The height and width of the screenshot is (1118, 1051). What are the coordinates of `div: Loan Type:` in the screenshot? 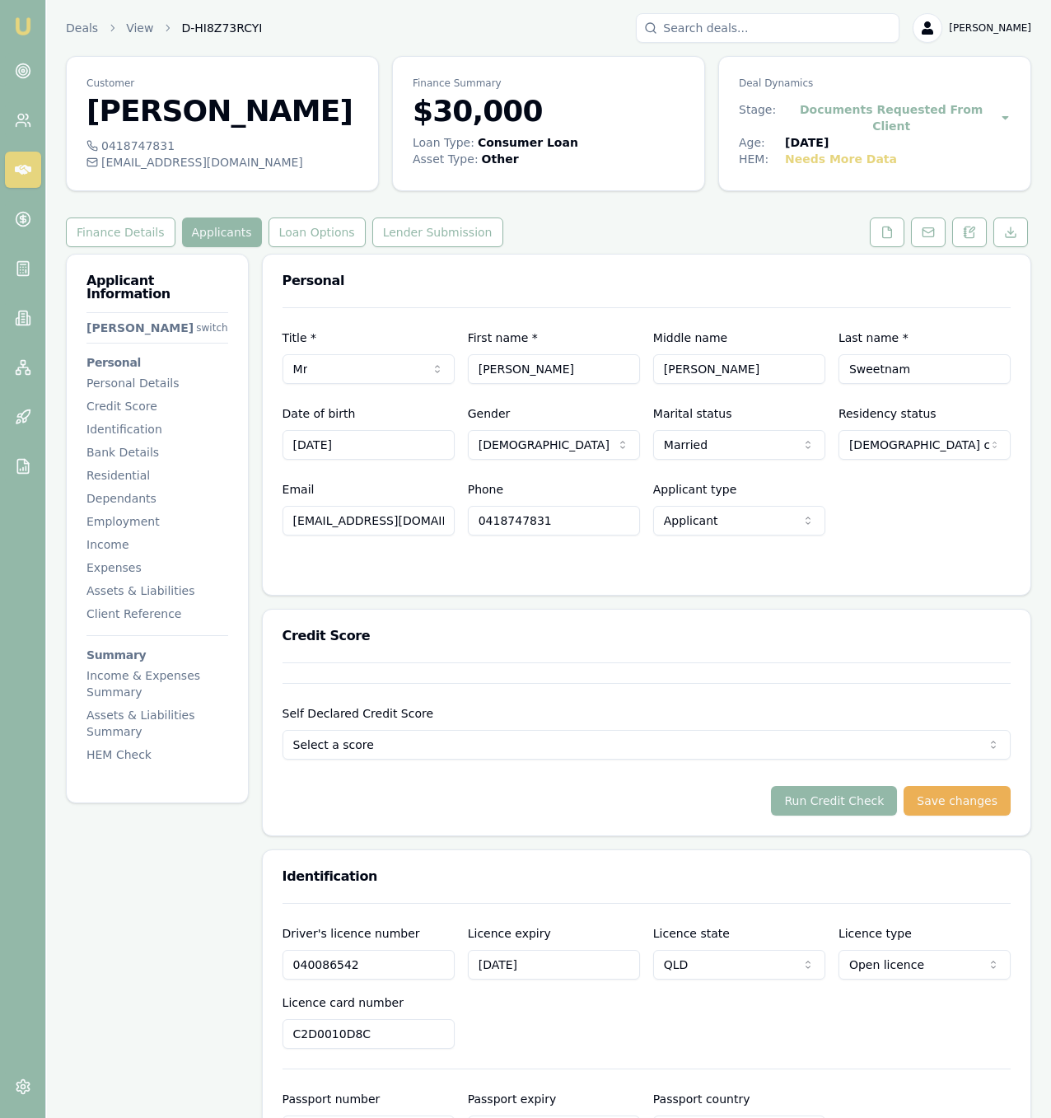 It's located at (443, 143).